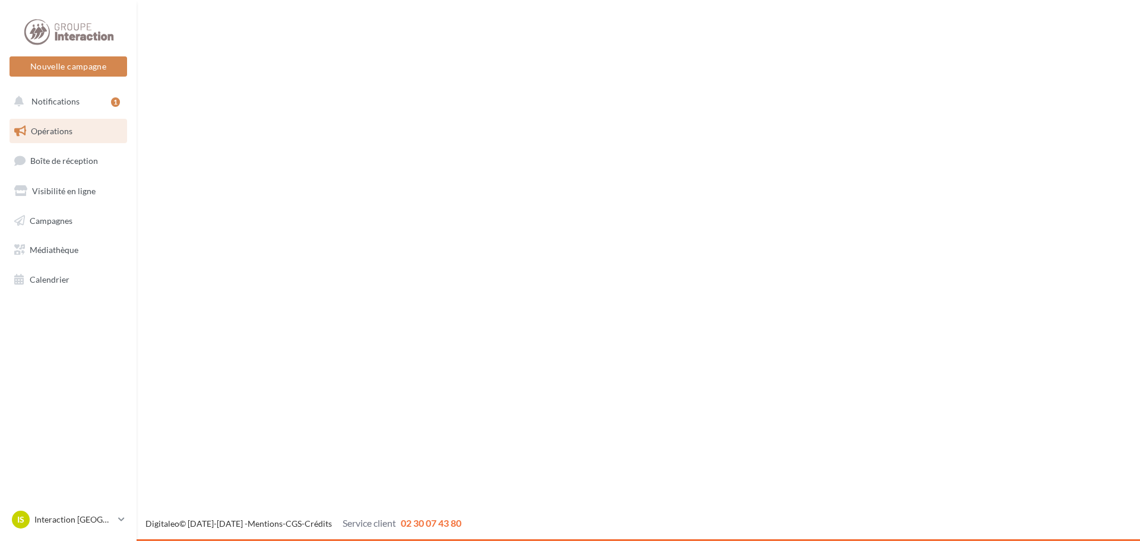  I want to click on a: Médiathèque, so click(68, 250).